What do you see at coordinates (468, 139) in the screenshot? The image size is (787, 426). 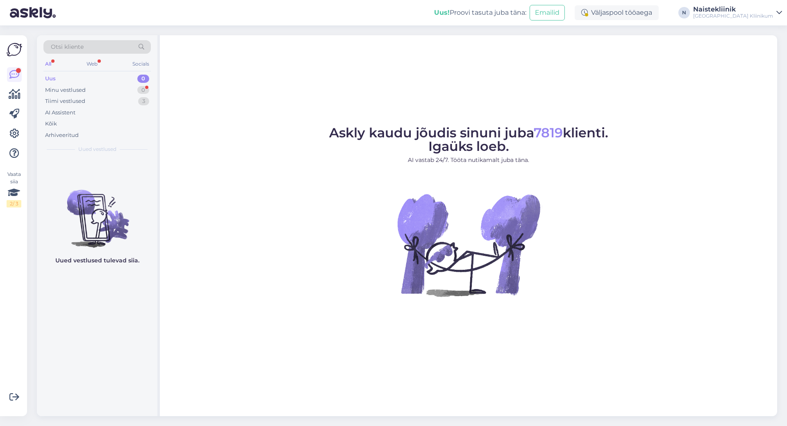 I see `span: Askly kaudu jõudis sinuni juba klienti. Igaüks loeb.` at bounding box center [468, 139].